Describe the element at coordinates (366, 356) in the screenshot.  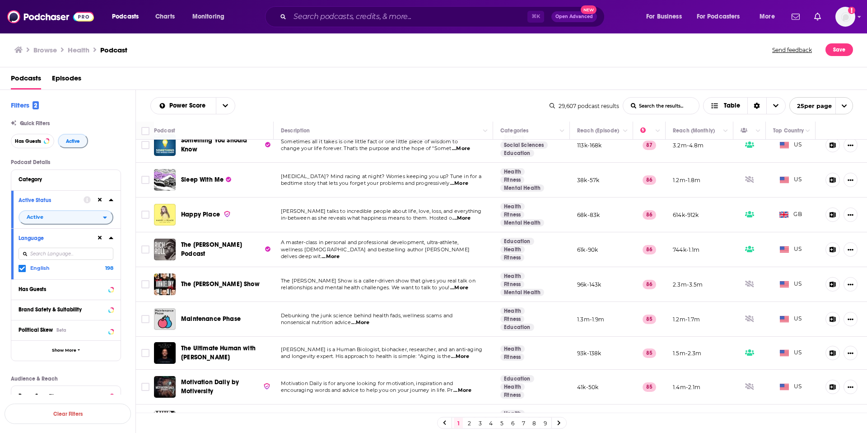
I see `span: and longevity expert. His approach to health is simple: "Aging is the` at that location.